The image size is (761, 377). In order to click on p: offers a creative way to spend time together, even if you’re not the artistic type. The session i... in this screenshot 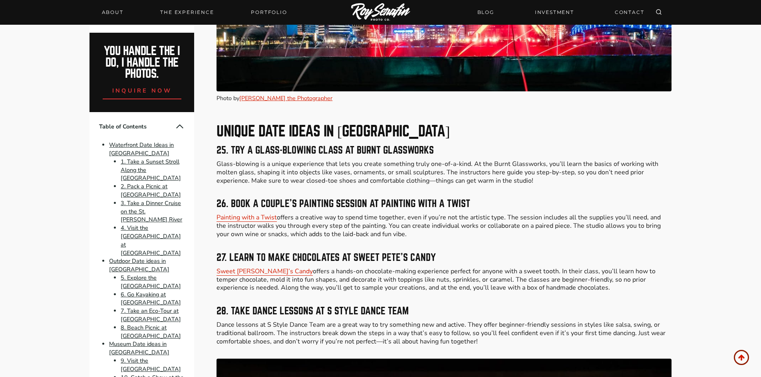, I will do `click(444, 226)`.